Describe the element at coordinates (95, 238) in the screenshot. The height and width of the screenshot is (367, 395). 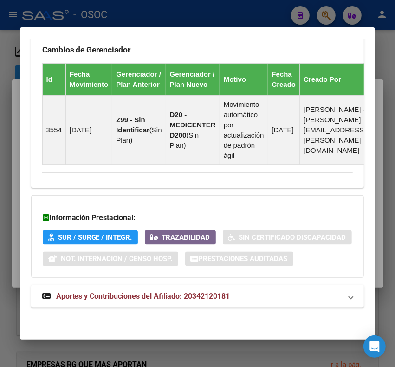
I see `span: SUR / SURGE / INTEGR.` at that location.